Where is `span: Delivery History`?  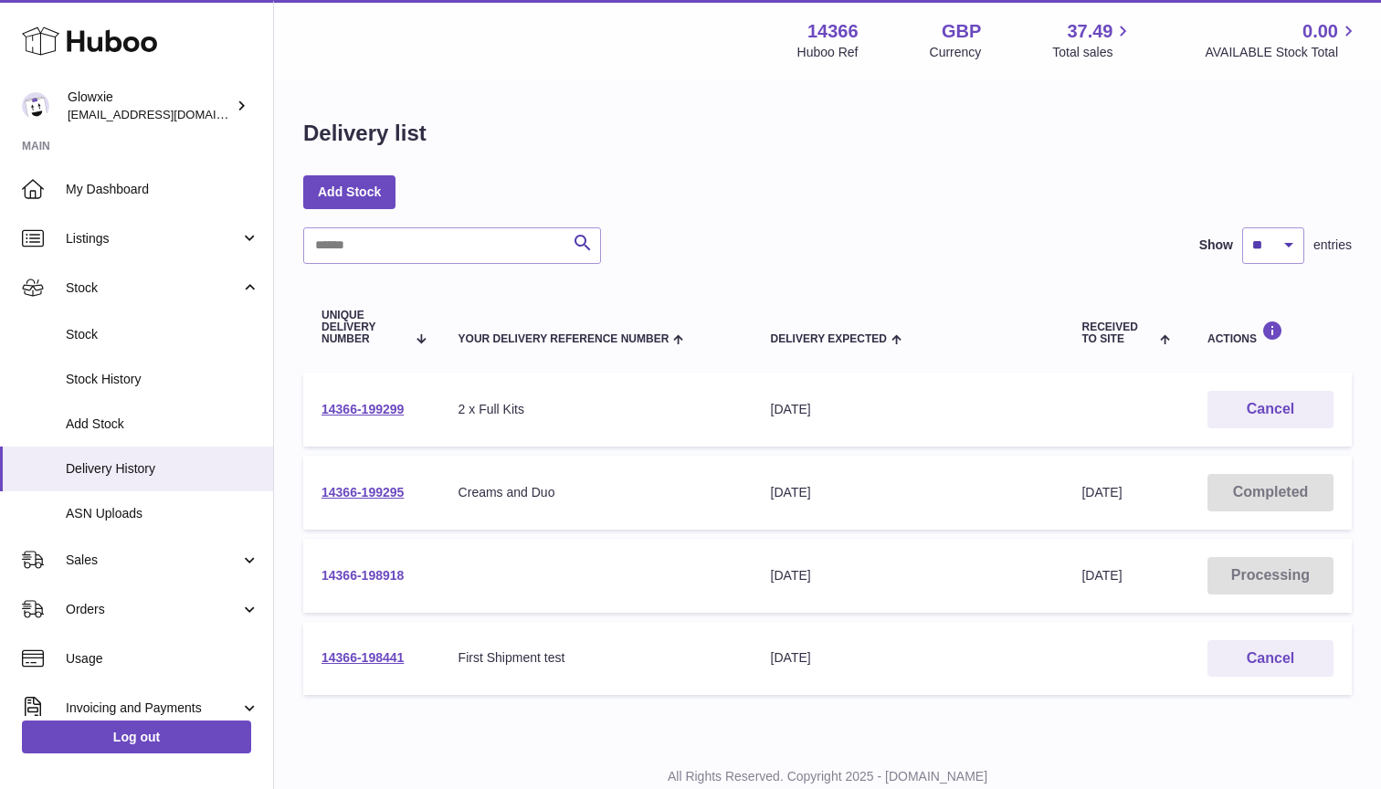 span: Delivery History is located at coordinates (163, 469).